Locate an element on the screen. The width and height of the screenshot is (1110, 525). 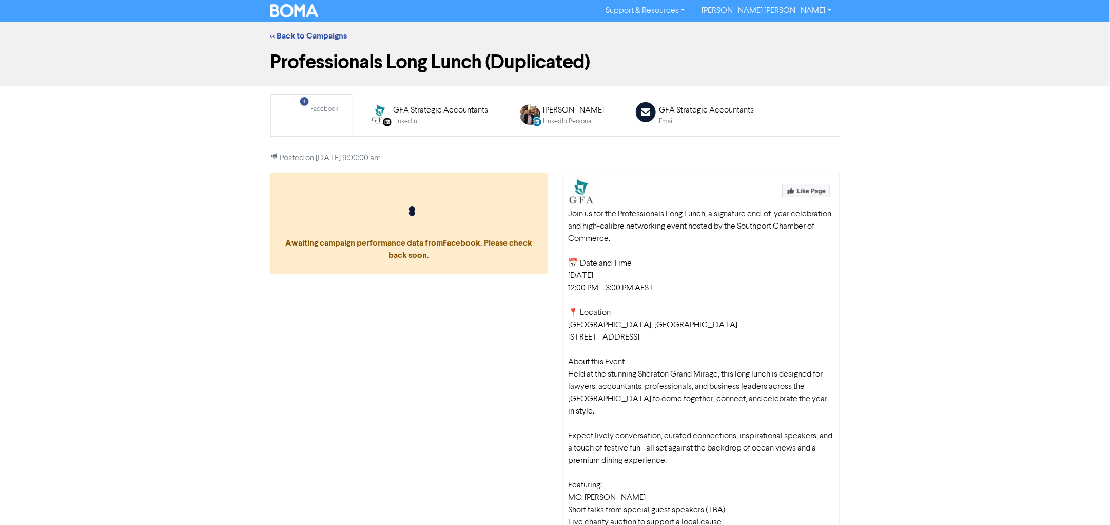
h1: Professionals Long Lunch (Duplicated) is located at coordinates (555, 62).